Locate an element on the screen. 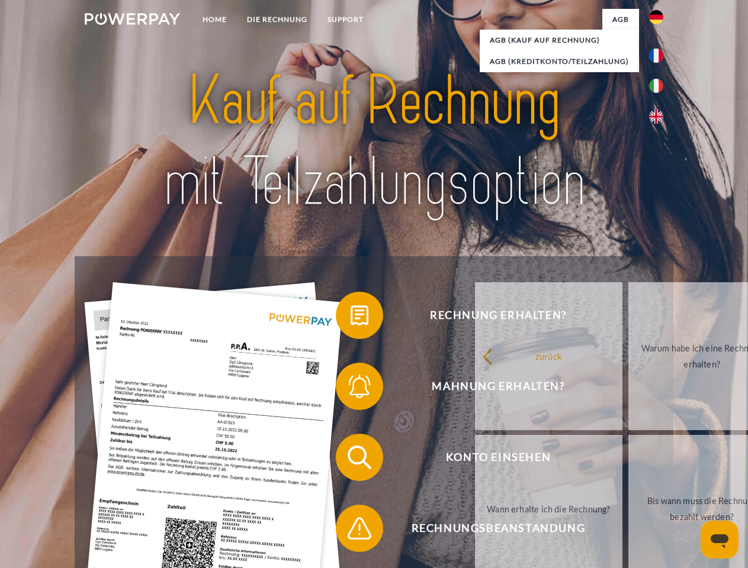 The height and width of the screenshot is (568, 748). button: Rechnung erhalten? is located at coordinates (490, 316).